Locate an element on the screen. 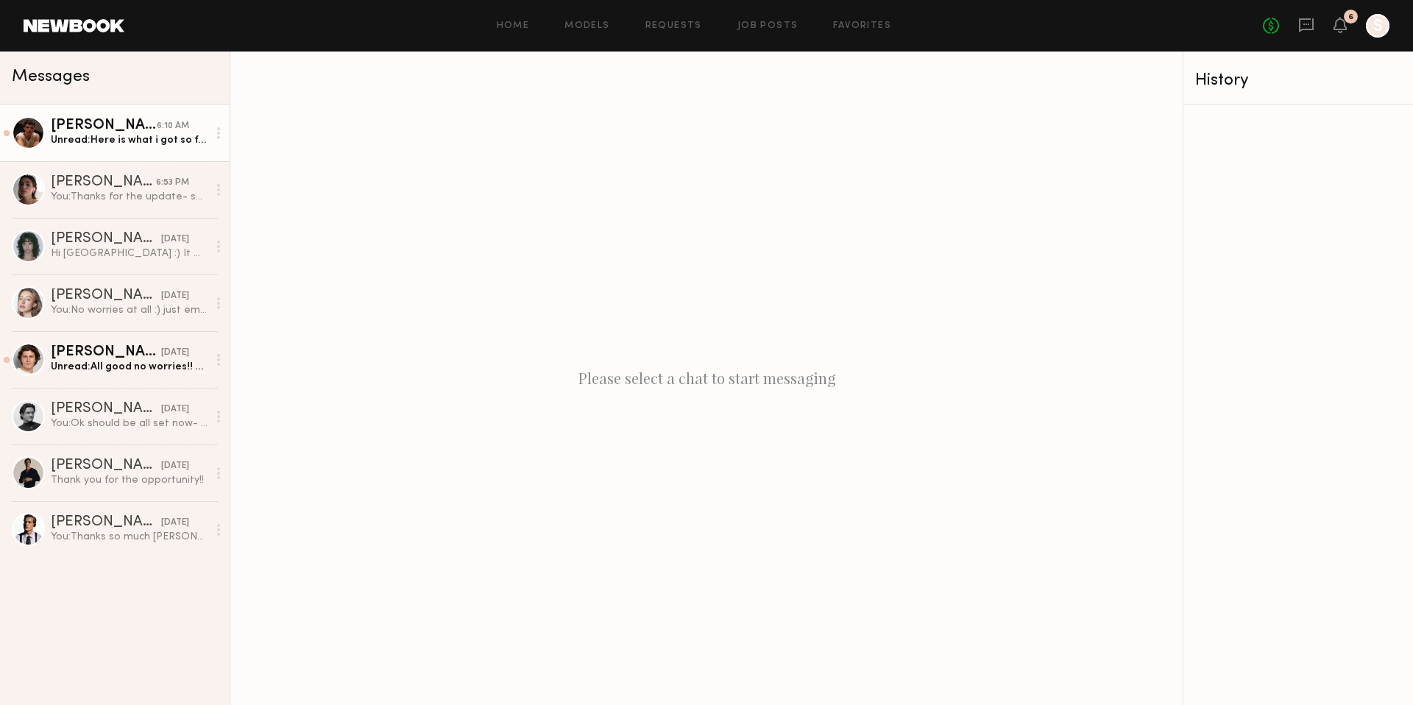  div: You: Ok should be all set now- went through! is located at coordinates (129, 423).